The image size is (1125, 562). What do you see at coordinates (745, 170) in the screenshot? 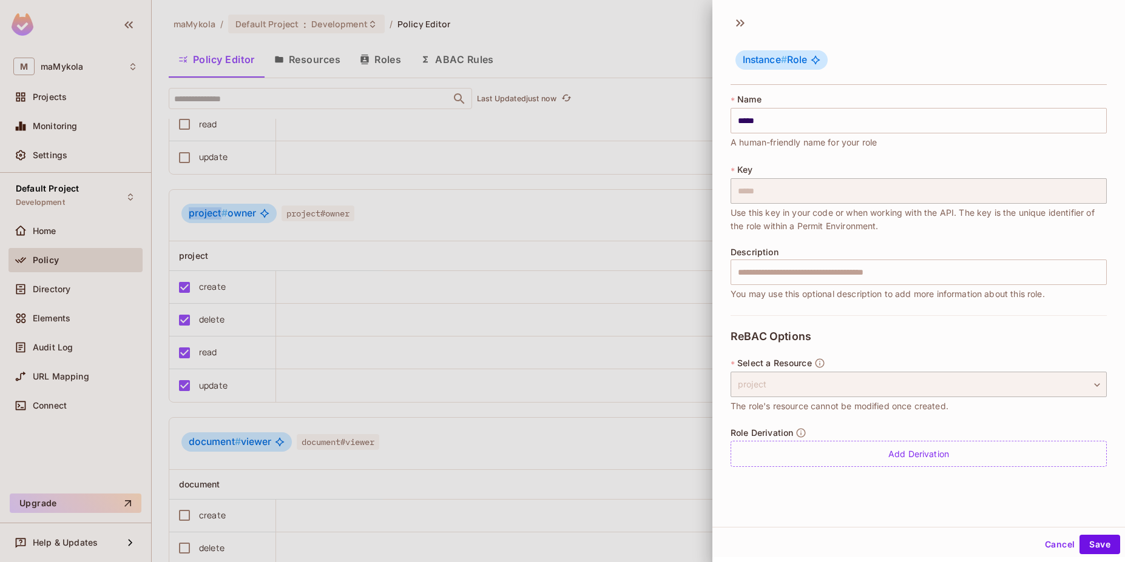
I see `span: Key` at bounding box center [745, 170].